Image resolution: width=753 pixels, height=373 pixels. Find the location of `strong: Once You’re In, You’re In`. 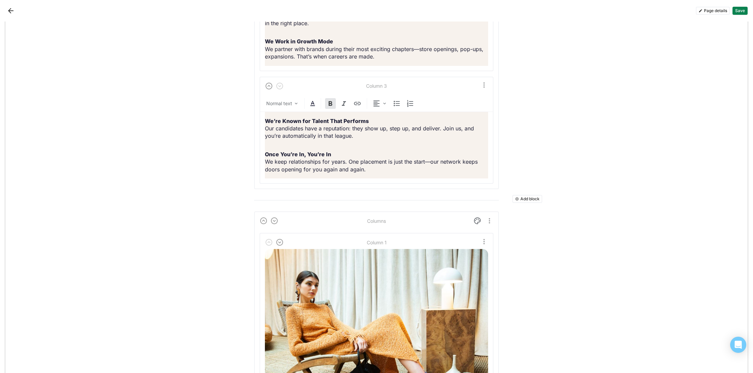

strong: Once You’re In, You’re In is located at coordinates (298, 154).